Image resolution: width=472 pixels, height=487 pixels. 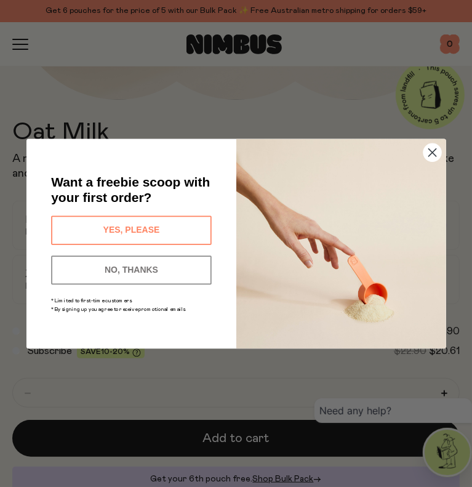 I want to click on button: NO, THANKS, so click(x=131, y=270).